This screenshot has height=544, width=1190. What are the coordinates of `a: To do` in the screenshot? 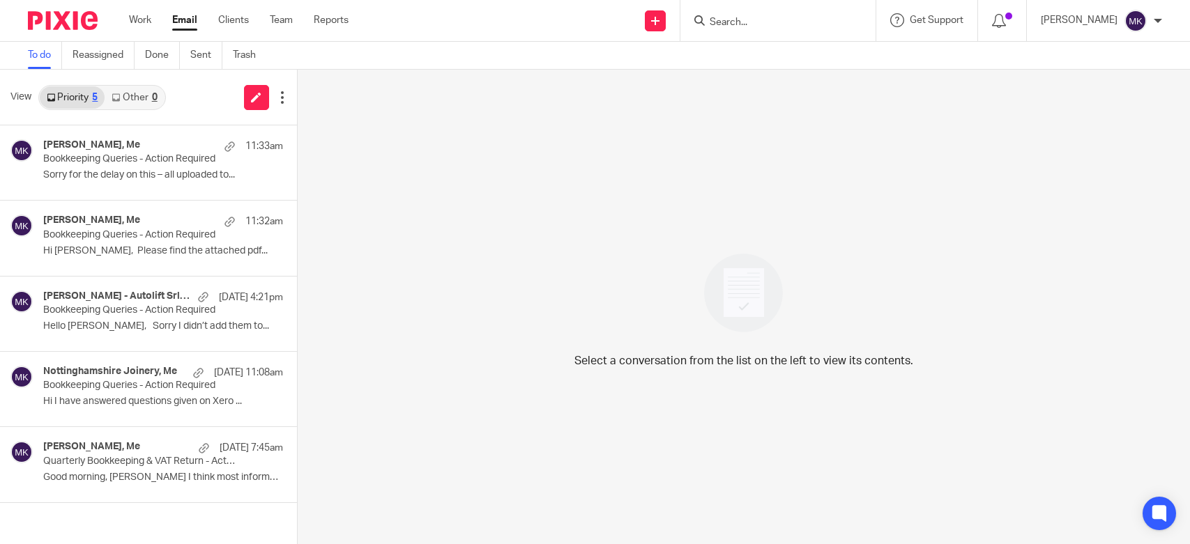 It's located at (45, 55).